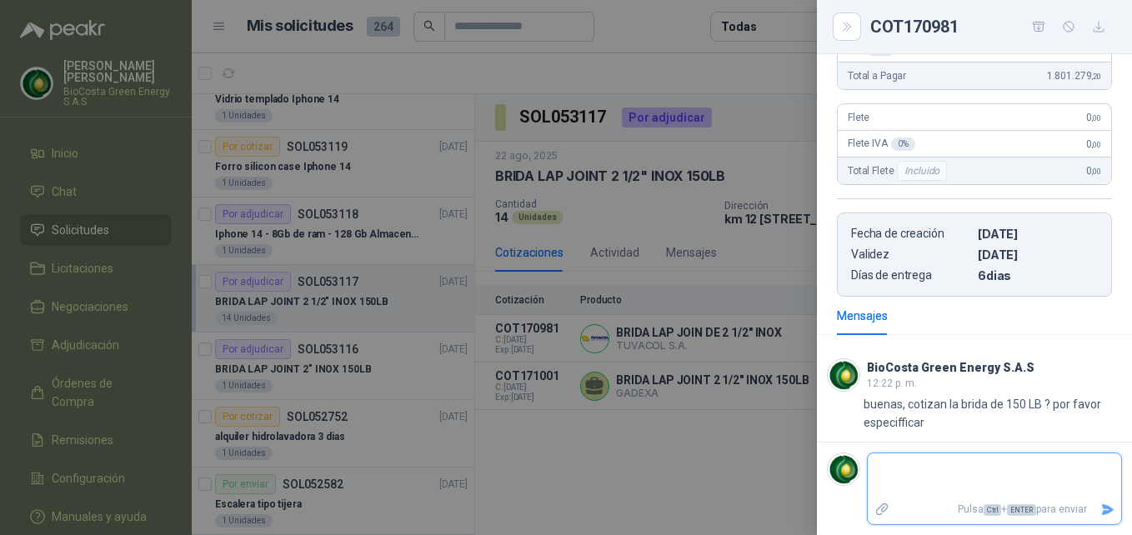 Image resolution: width=1132 pixels, height=535 pixels. I want to click on span: ENTER, so click(1021, 510).